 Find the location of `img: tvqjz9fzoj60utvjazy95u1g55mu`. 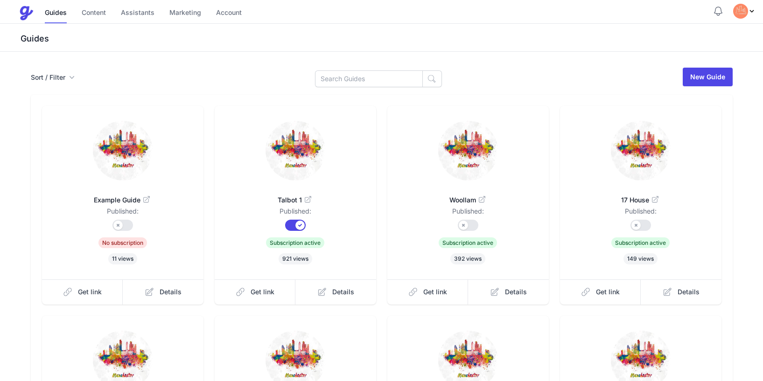

img: tvqjz9fzoj60utvjazy95u1g55mu is located at coordinates (740, 11).